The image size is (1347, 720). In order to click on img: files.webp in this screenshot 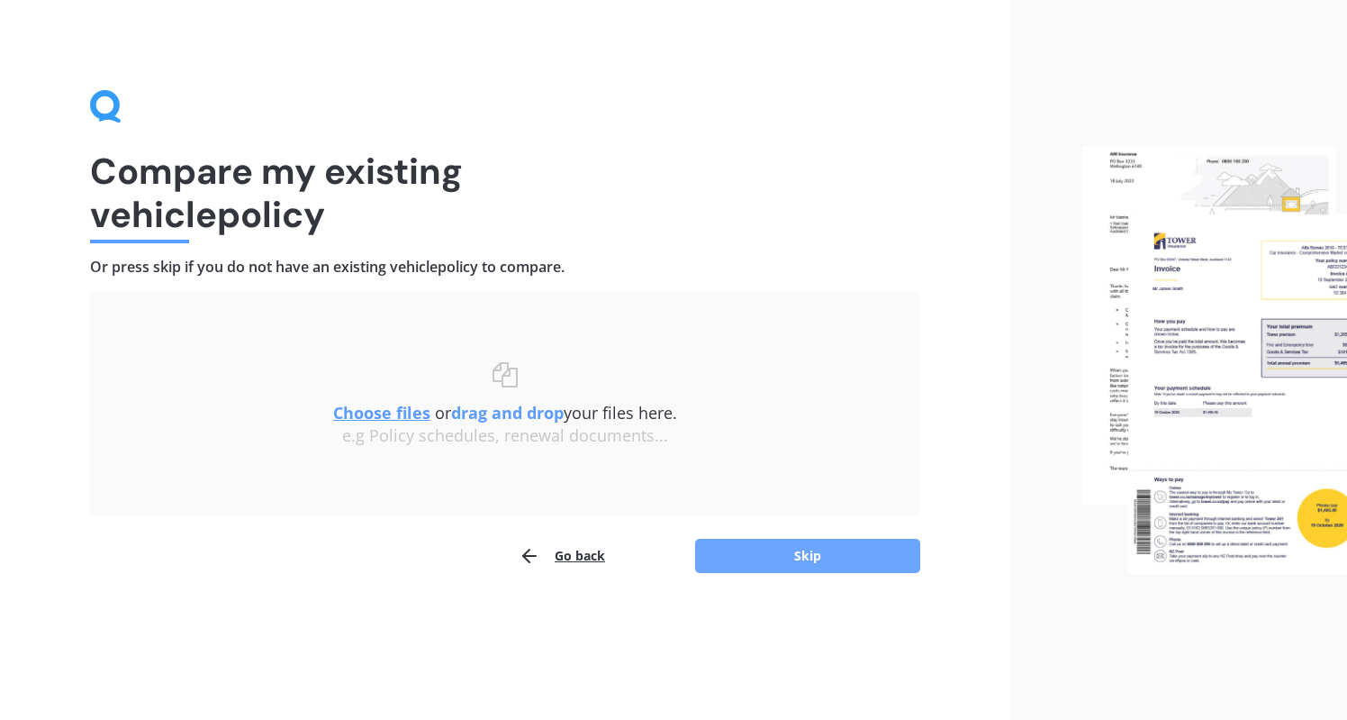, I will do `click(1215, 359)`.